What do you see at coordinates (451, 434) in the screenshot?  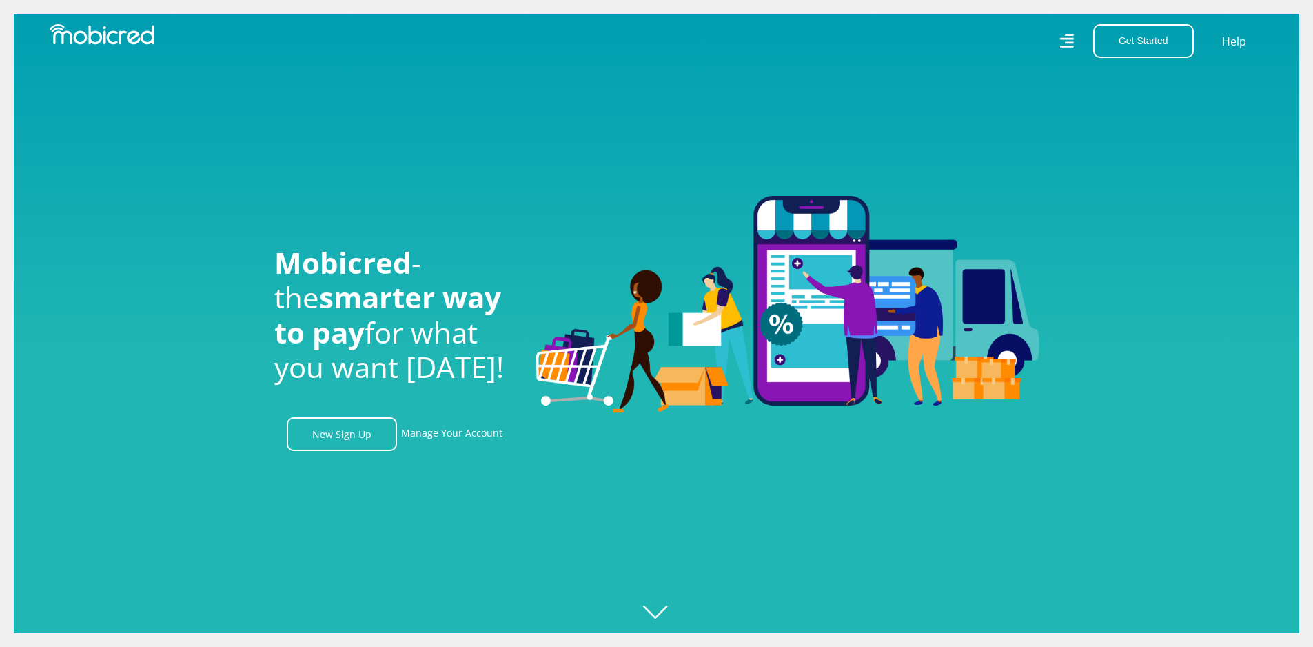 I see `a: Manage Your Account` at bounding box center [451, 434].